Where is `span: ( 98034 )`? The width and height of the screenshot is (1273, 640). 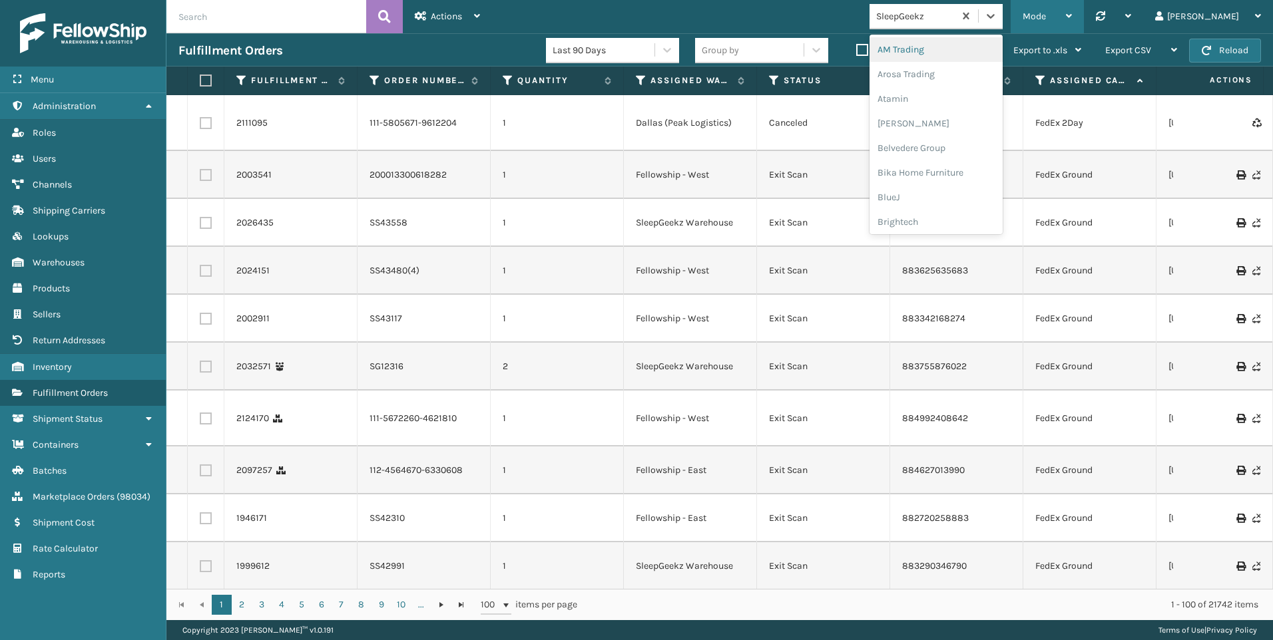
span: ( 98034 ) is located at coordinates (133, 497).